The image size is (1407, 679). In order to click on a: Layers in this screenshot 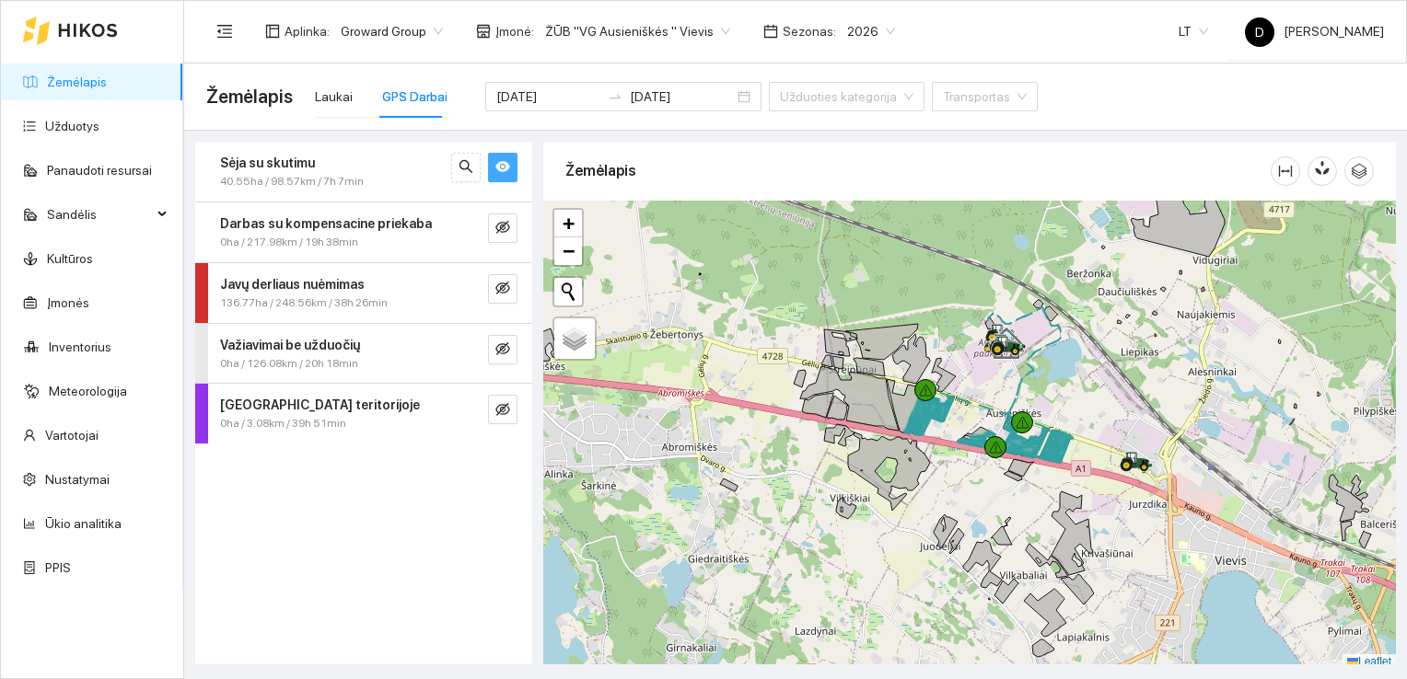, I will do `click(574, 339)`.